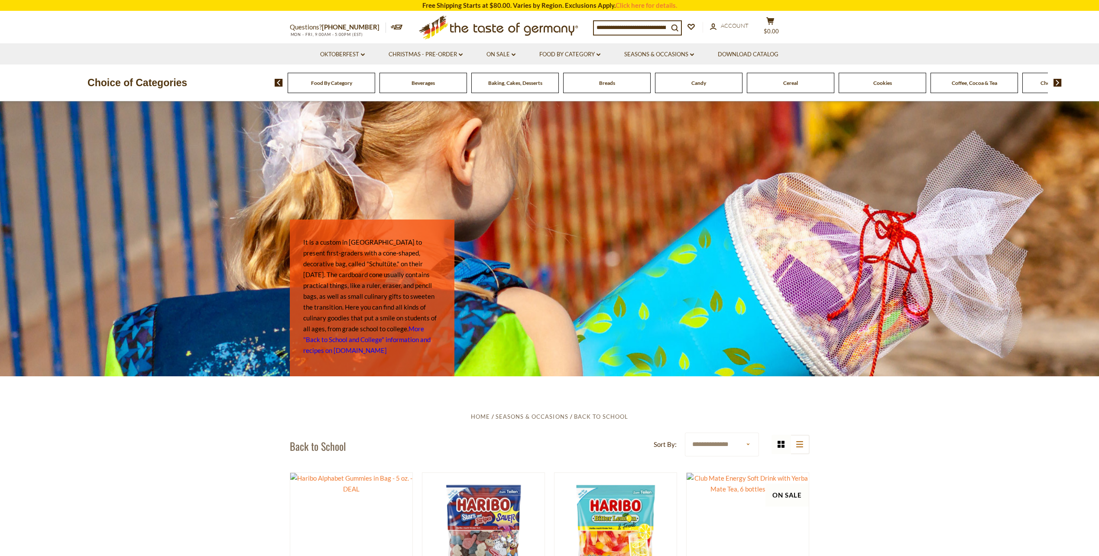  What do you see at coordinates (342, 55) in the screenshot?
I see `a: Oktoberfest` at bounding box center [342, 55].